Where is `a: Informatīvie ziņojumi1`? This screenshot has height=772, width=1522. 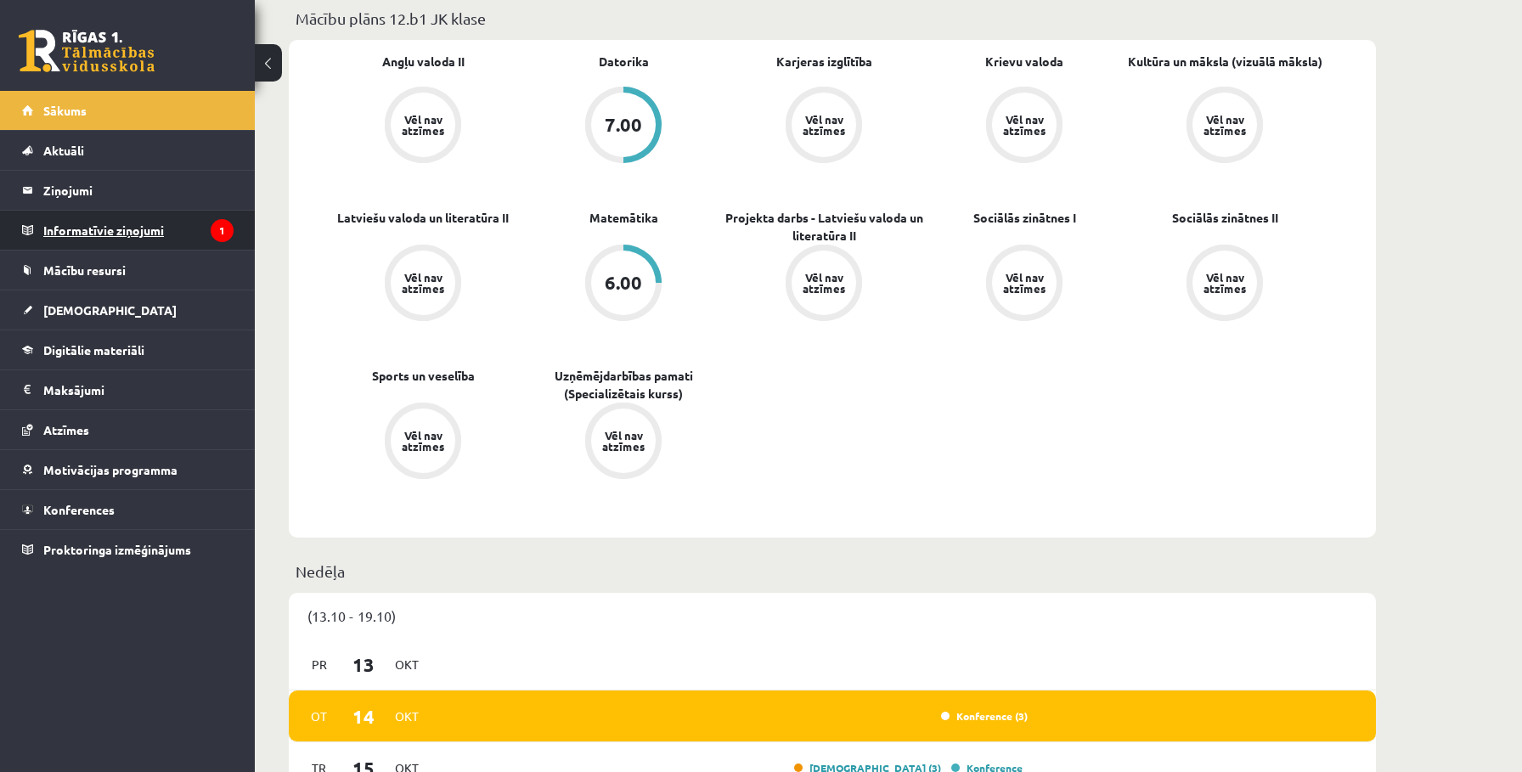
a: Informatīvie ziņojumi1 is located at coordinates (127, 230).